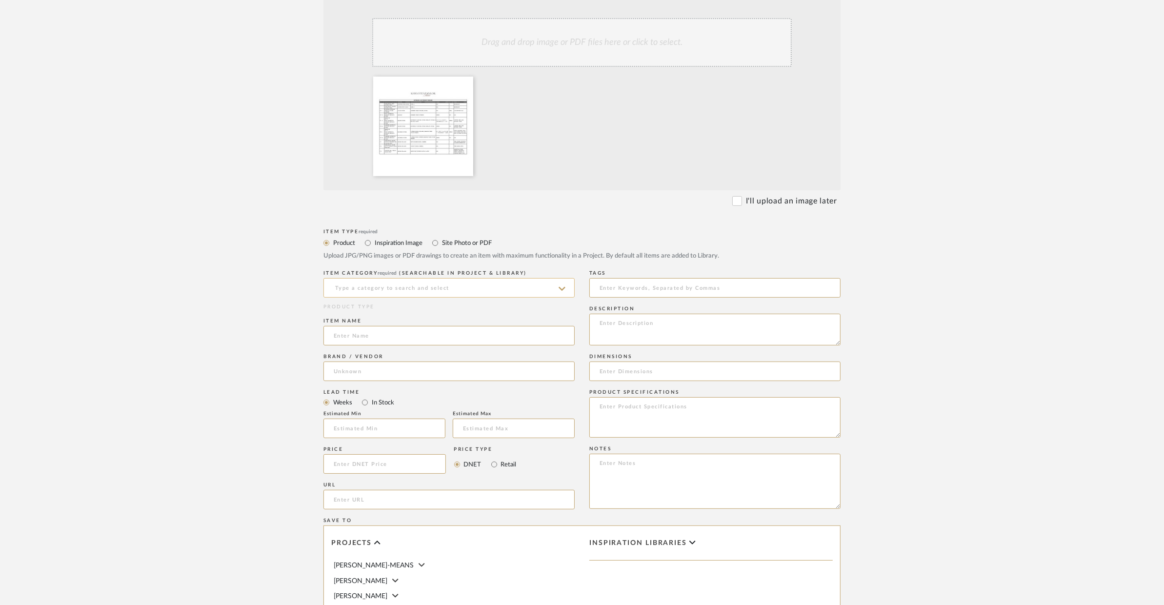 This screenshot has width=1164, height=605. I want to click on div: URL, so click(449, 485).